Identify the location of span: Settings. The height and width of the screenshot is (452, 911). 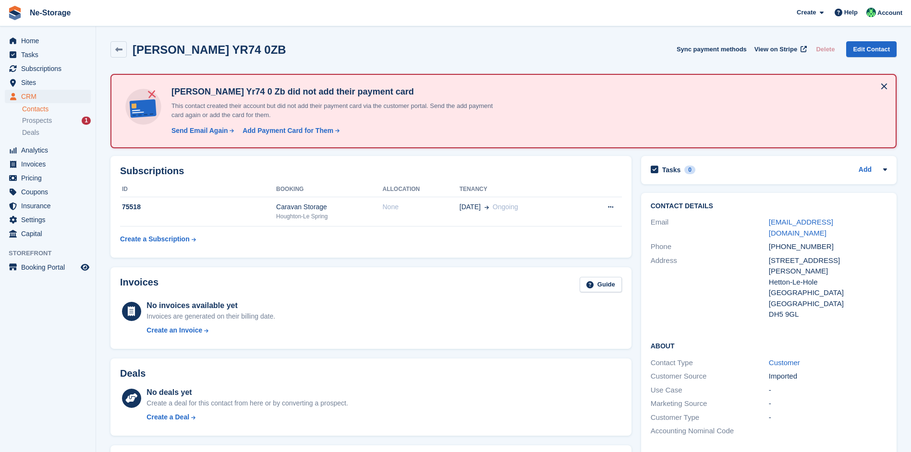
(50, 220).